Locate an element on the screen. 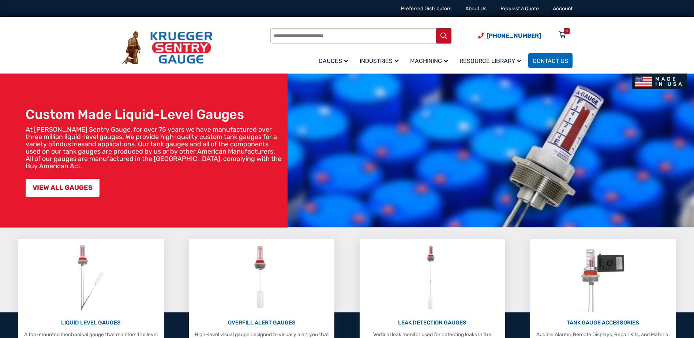  a: VIEW ALL GAUGES is located at coordinates (63, 188).